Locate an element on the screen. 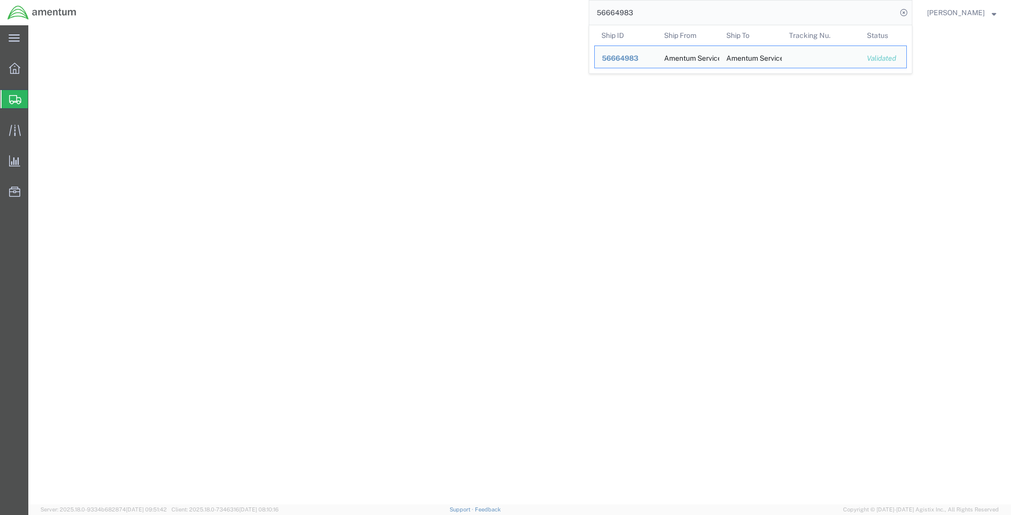 This screenshot has width=1011, height=515. img: logo is located at coordinates (42, 13).